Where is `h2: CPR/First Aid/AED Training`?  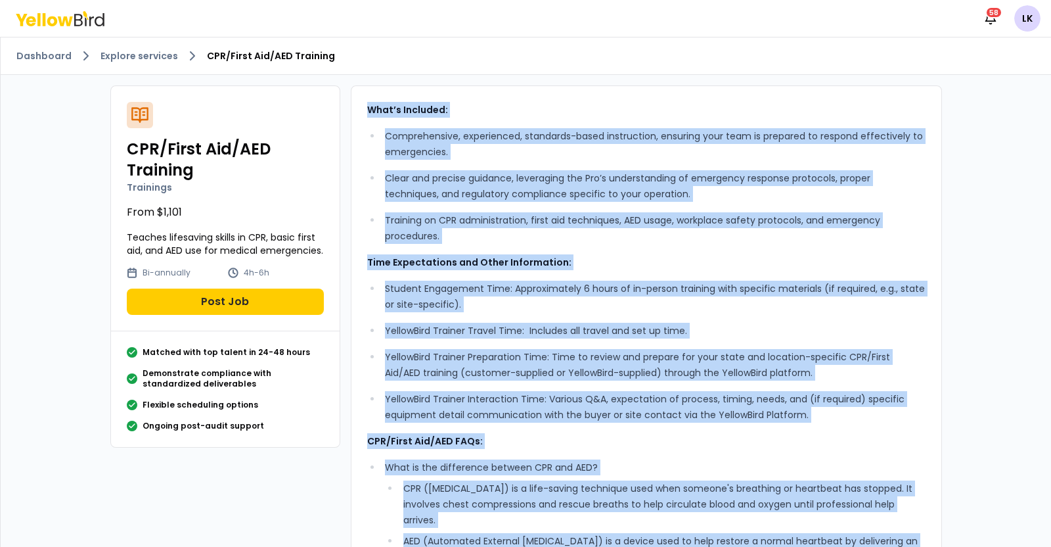 h2: CPR/First Aid/AED Training is located at coordinates (225, 160).